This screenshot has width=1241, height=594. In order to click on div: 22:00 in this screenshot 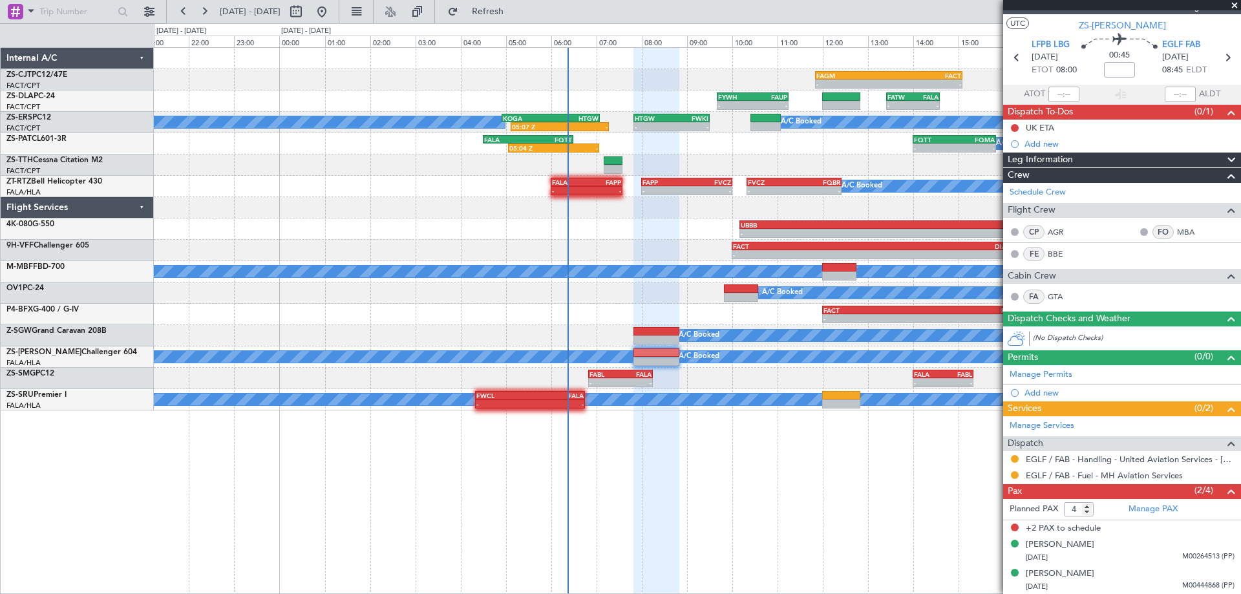, I will do `click(211, 41)`.